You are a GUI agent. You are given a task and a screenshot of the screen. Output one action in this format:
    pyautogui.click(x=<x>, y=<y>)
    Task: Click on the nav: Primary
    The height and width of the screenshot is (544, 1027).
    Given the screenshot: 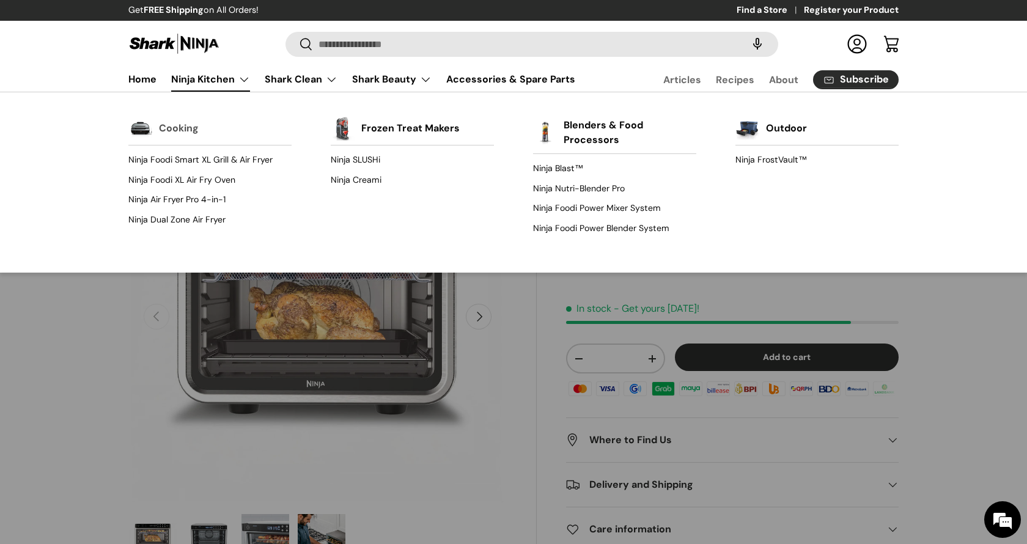 What is the action you would take?
    pyautogui.click(x=351, y=79)
    